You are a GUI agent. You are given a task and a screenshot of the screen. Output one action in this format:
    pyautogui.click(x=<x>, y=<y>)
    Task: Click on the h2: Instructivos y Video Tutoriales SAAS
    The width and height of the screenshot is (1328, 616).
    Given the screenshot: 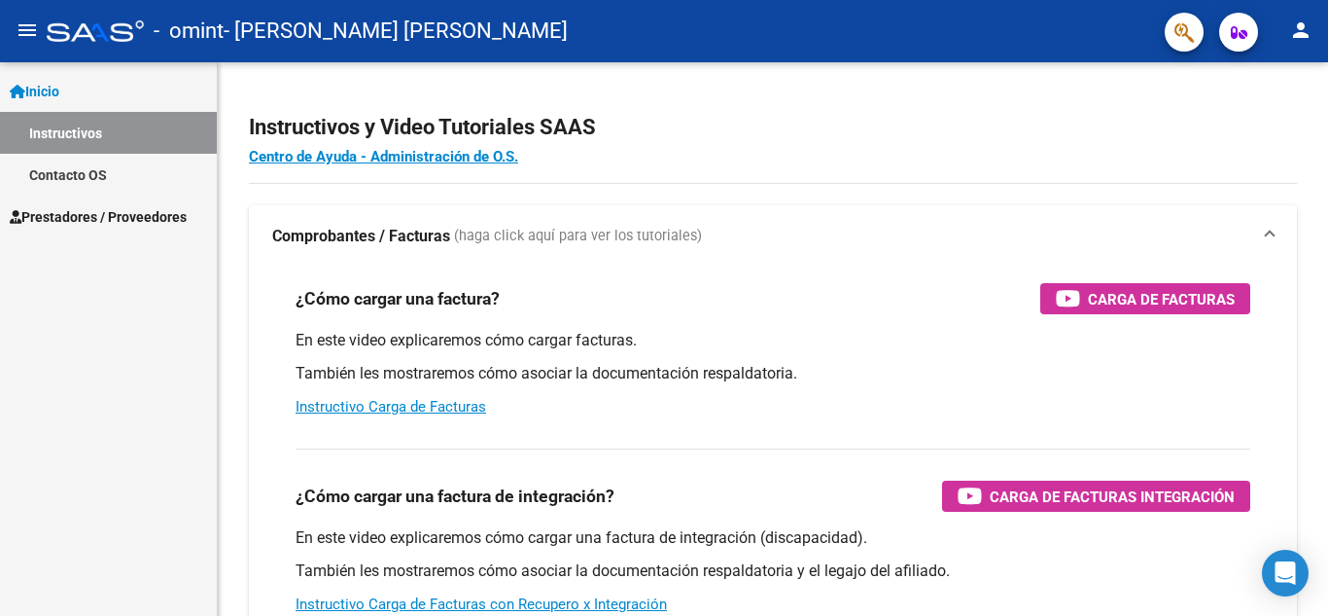 What is the action you would take?
    pyautogui.click(x=773, y=127)
    